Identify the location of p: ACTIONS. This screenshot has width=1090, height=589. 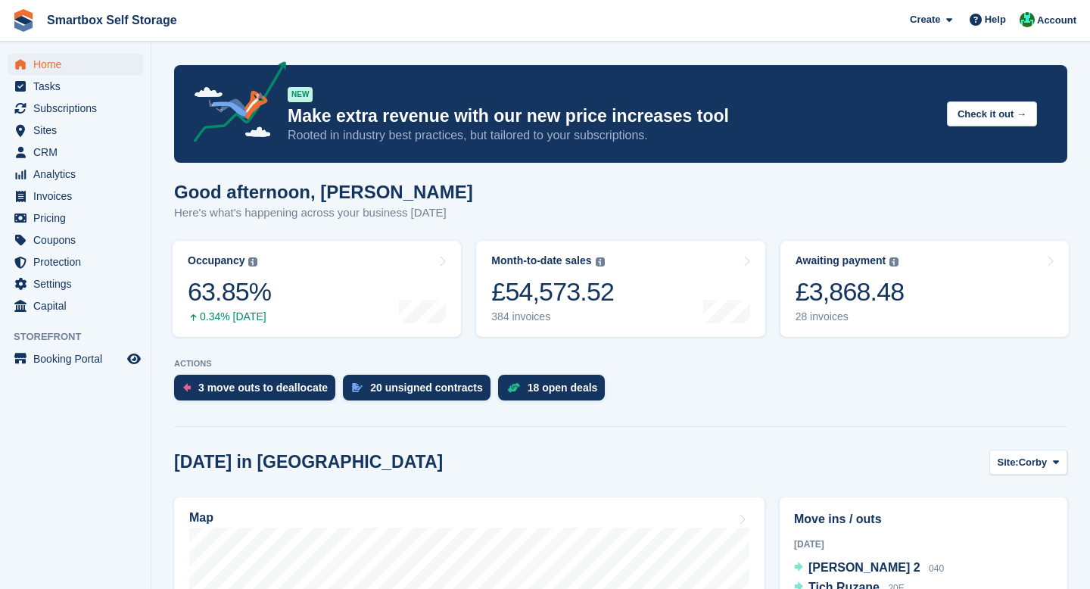
(620, 363).